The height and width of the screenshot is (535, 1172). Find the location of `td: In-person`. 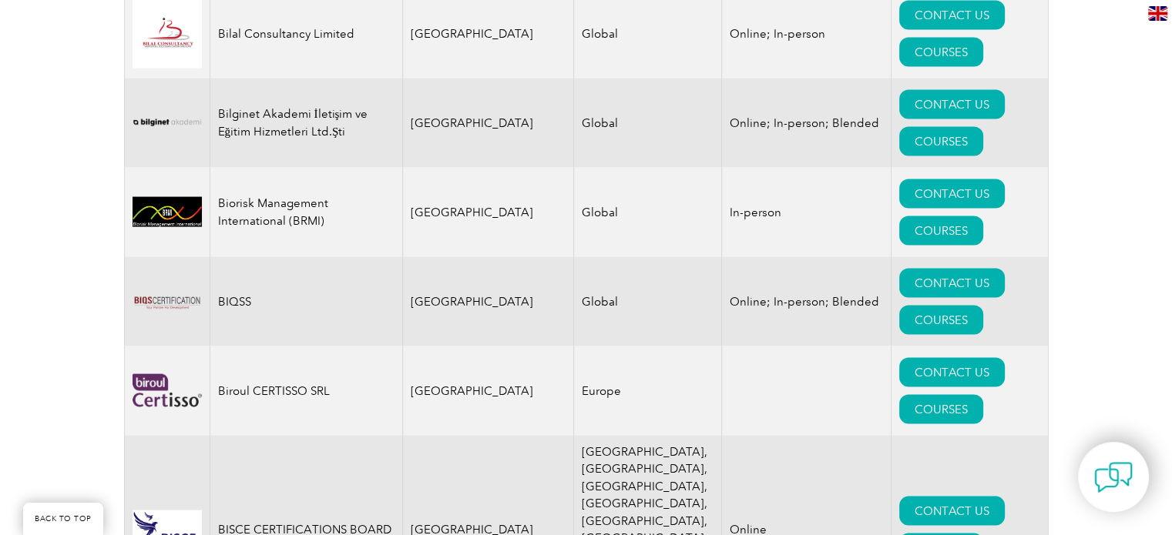

td: In-person is located at coordinates (807, 213).